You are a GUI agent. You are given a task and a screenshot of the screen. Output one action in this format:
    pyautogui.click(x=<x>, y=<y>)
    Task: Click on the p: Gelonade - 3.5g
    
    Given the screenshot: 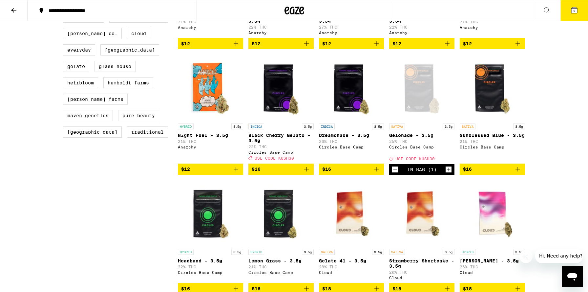 What is the action you would take?
    pyautogui.click(x=421, y=135)
    